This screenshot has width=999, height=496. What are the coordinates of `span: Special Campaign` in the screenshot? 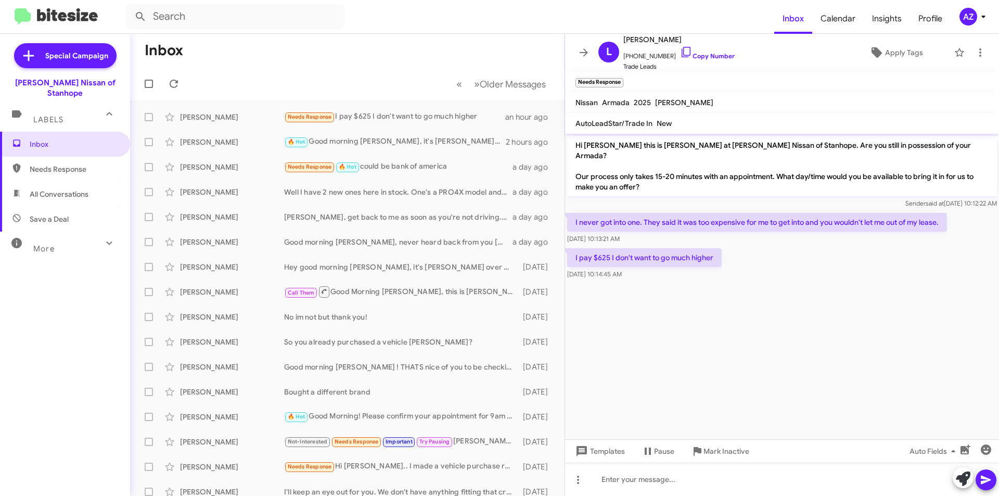 It's located at (76, 56).